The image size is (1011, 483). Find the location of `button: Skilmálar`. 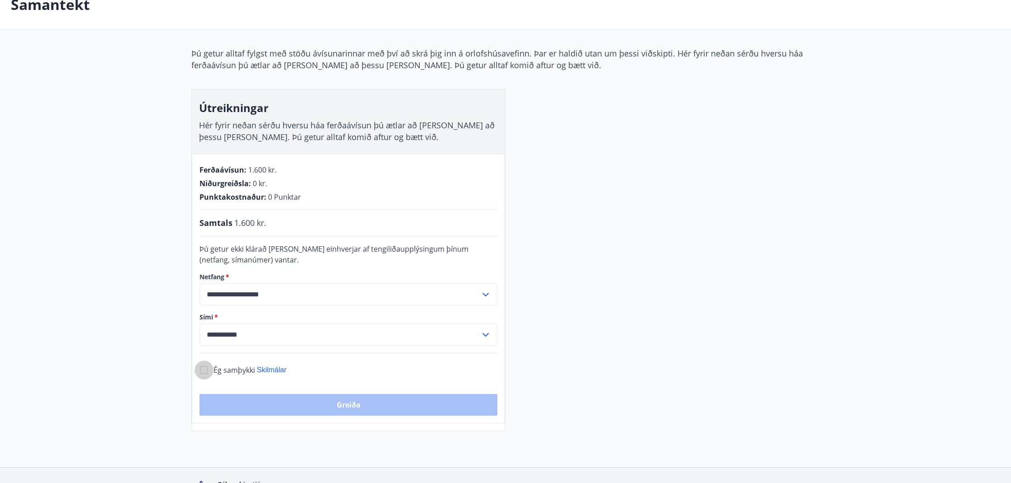

button: Skilmálar is located at coordinates (272, 370).